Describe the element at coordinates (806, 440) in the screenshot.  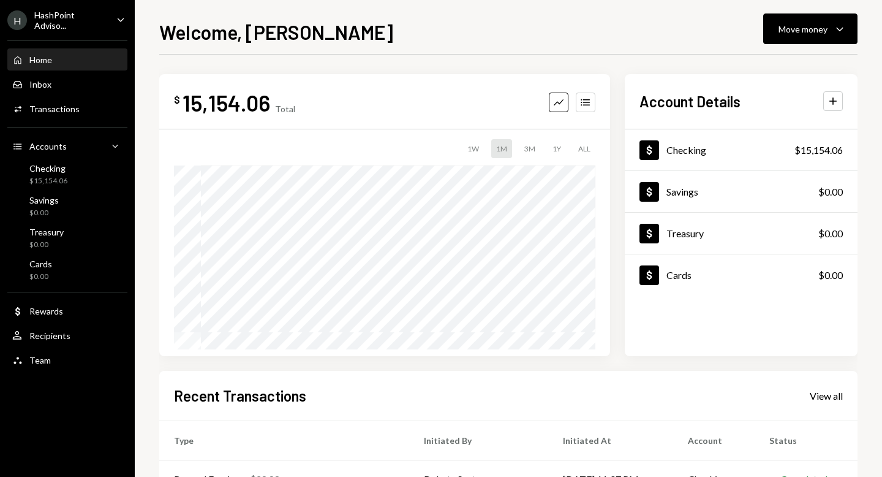
I see `th: Status` at that location.